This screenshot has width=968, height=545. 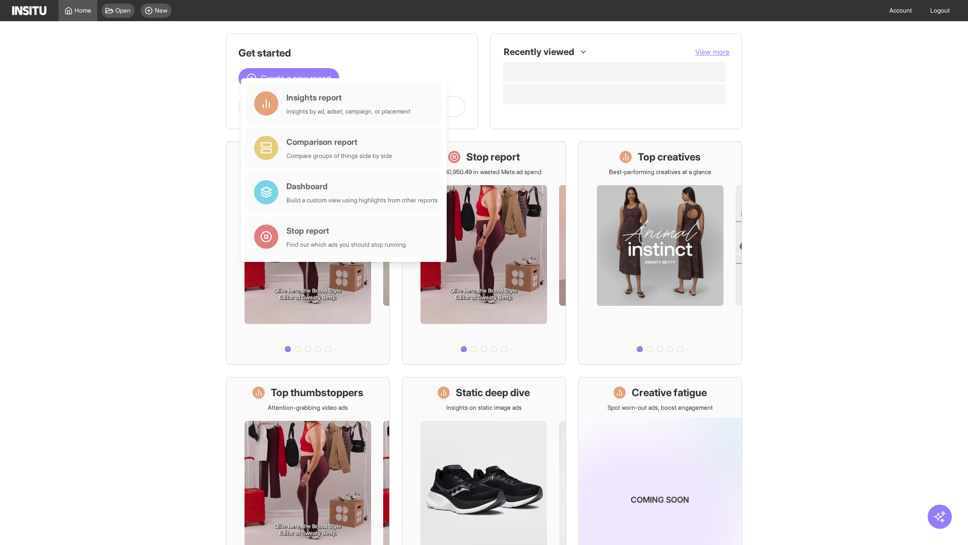 What do you see at coordinates (83, 11) in the screenshot?
I see `span: Home` at bounding box center [83, 11].